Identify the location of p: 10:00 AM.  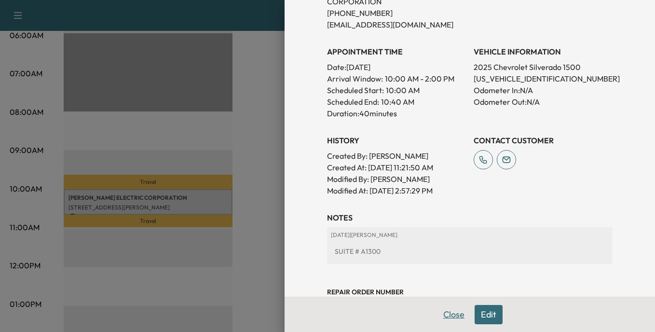
(403, 90).